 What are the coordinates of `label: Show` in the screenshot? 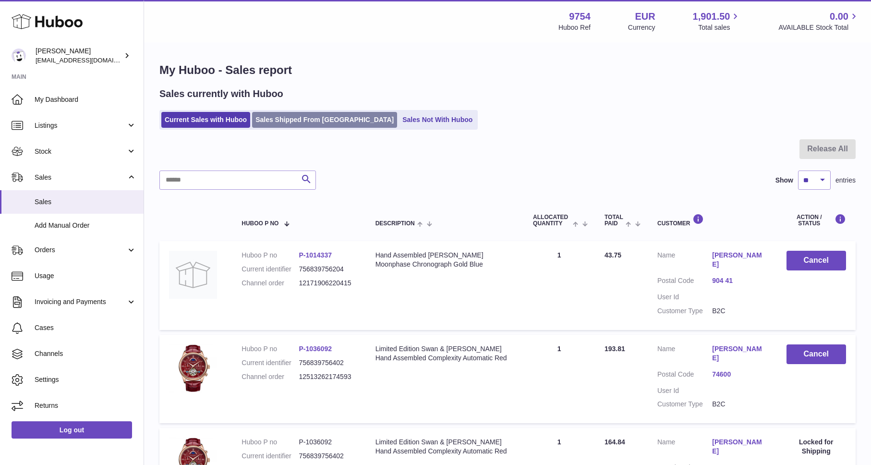 It's located at (784, 180).